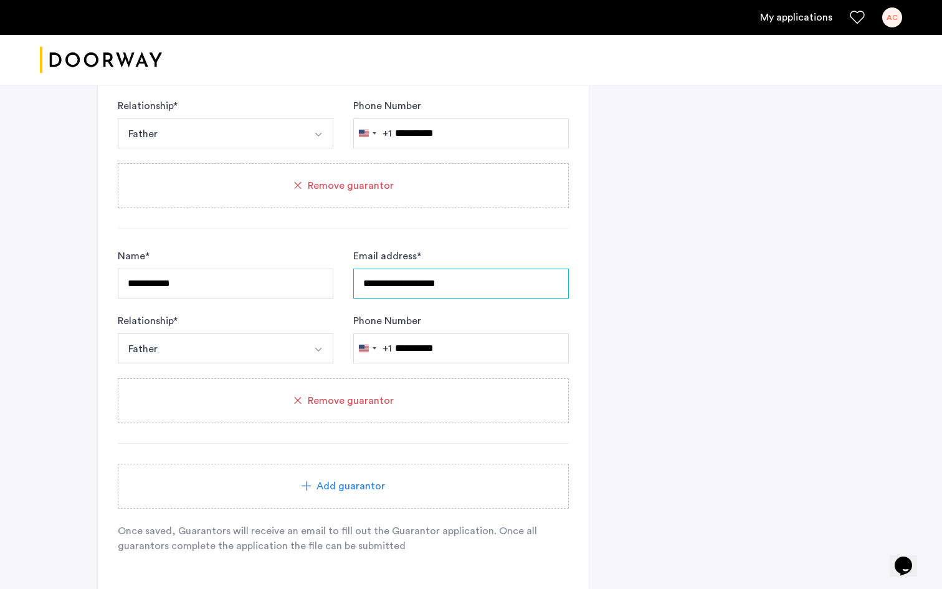  Describe the element at coordinates (133, 256) in the screenshot. I see `label: Name *` at that location.